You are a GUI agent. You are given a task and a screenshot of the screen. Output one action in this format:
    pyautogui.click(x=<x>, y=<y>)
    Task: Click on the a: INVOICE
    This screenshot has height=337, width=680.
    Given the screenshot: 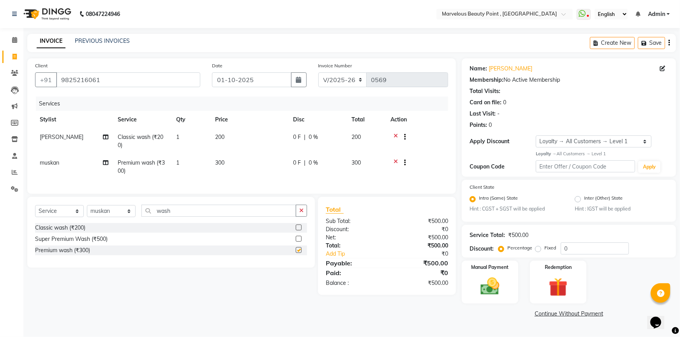 What is the action you would take?
    pyautogui.click(x=51, y=41)
    